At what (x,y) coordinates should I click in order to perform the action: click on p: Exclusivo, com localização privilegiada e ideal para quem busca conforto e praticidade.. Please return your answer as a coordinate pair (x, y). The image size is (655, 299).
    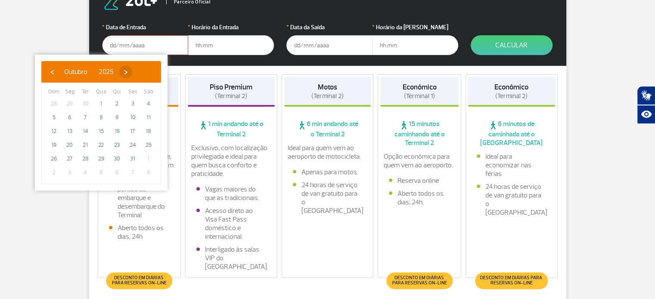
    Looking at the image, I should click on (231, 161).